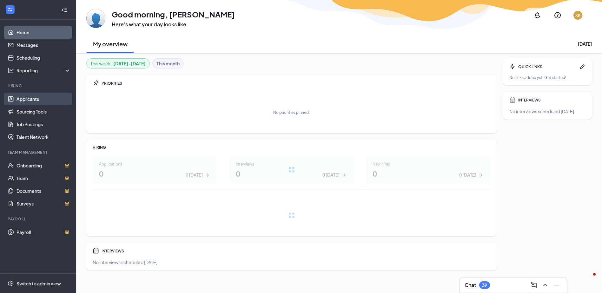 The image size is (602, 293). I want to click on svg: Collapse, so click(64, 10).